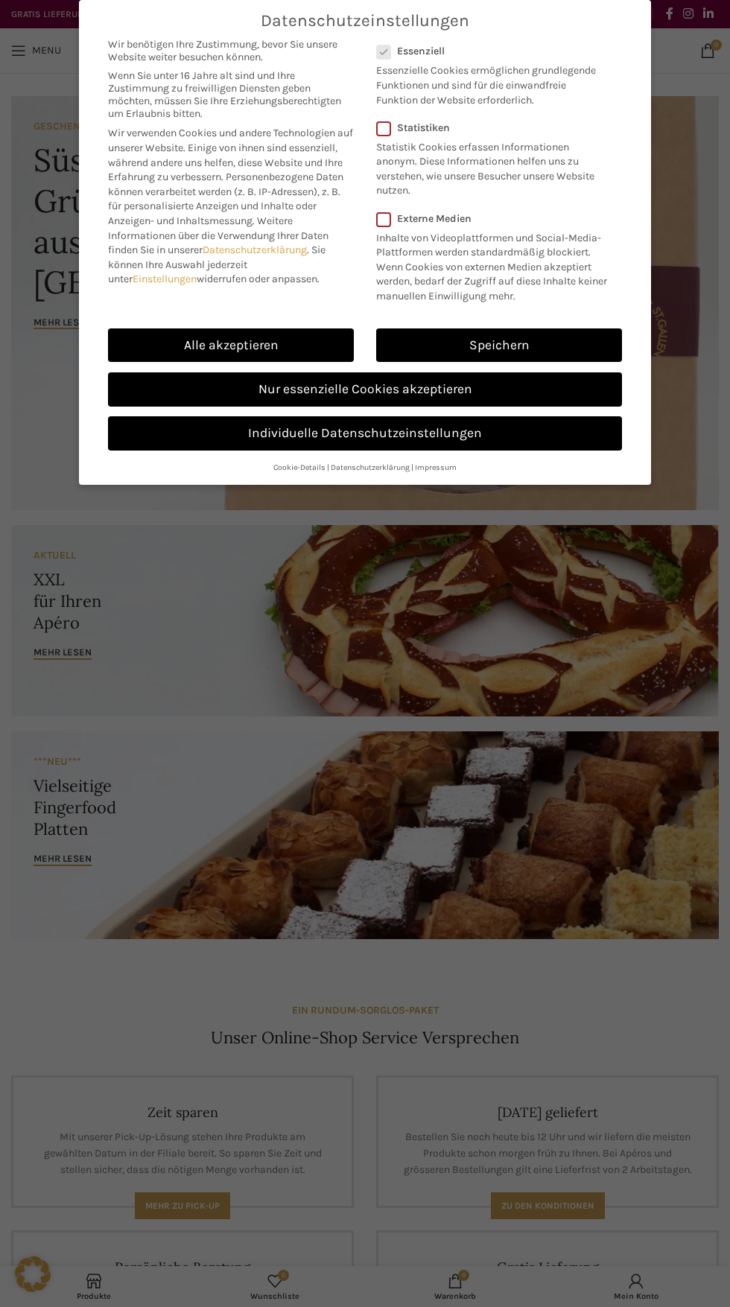 This screenshot has height=1307, width=730. What do you see at coordinates (365, 390) in the screenshot?
I see `a: Nur essenzielle Cookies akzeptieren` at bounding box center [365, 390].